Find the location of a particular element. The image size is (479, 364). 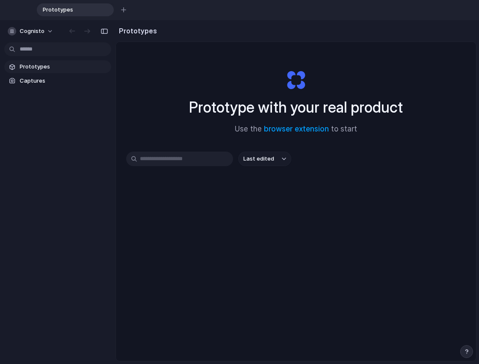

span: Last edited is located at coordinates (259, 159).